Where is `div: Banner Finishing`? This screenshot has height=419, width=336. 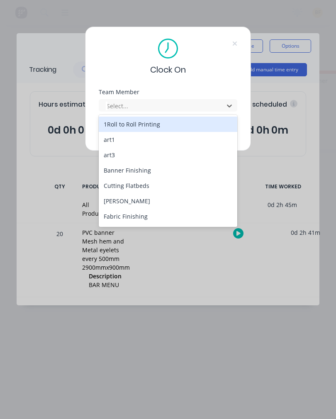 div: Banner Finishing is located at coordinates (168, 170).